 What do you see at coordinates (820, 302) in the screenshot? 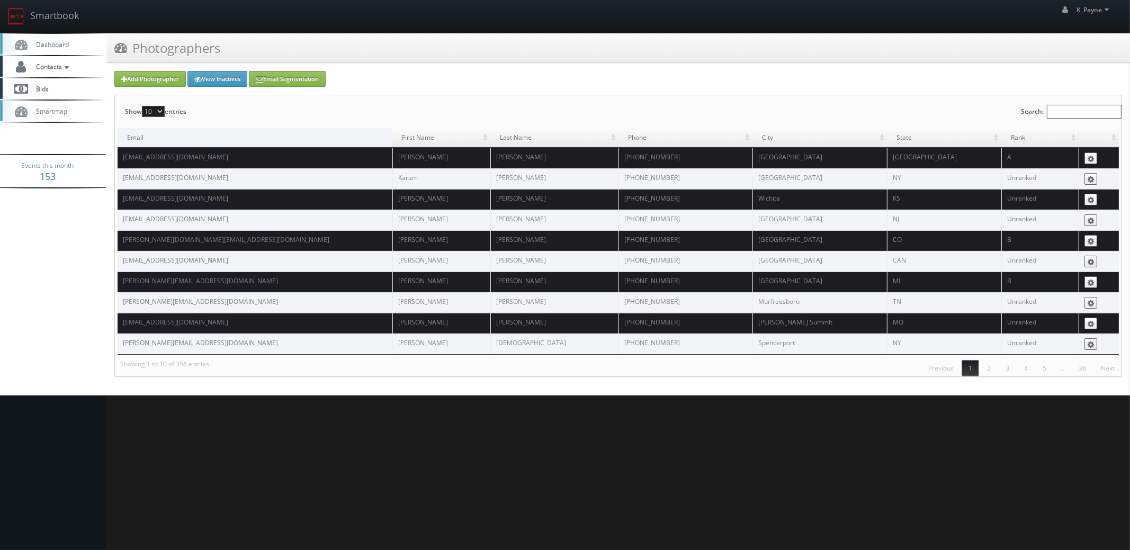
I see `td: Murfreesboro` at bounding box center [820, 302].